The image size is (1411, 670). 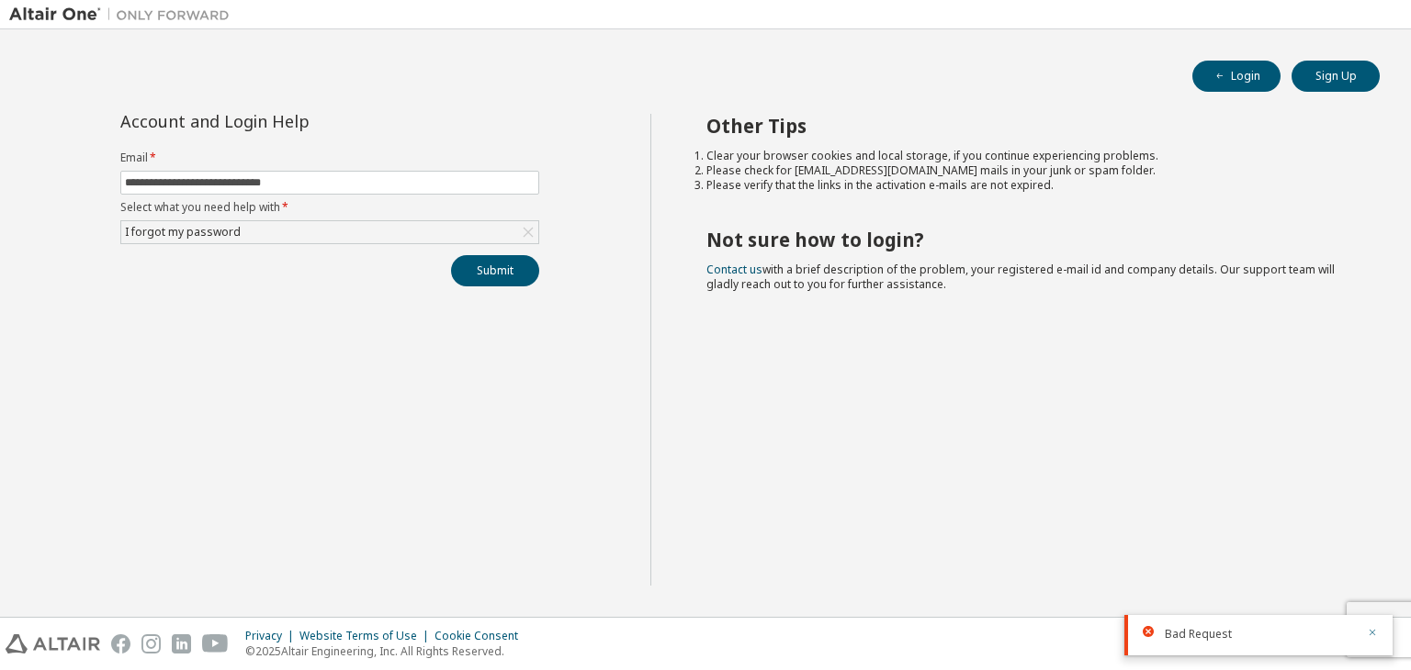 What do you see at coordinates (330, 158) in the screenshot?
I see `label: Email` at bounding box center [330, 158].